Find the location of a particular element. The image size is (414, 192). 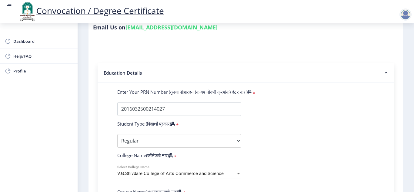

img: logo is located at coordinates (27, 12).